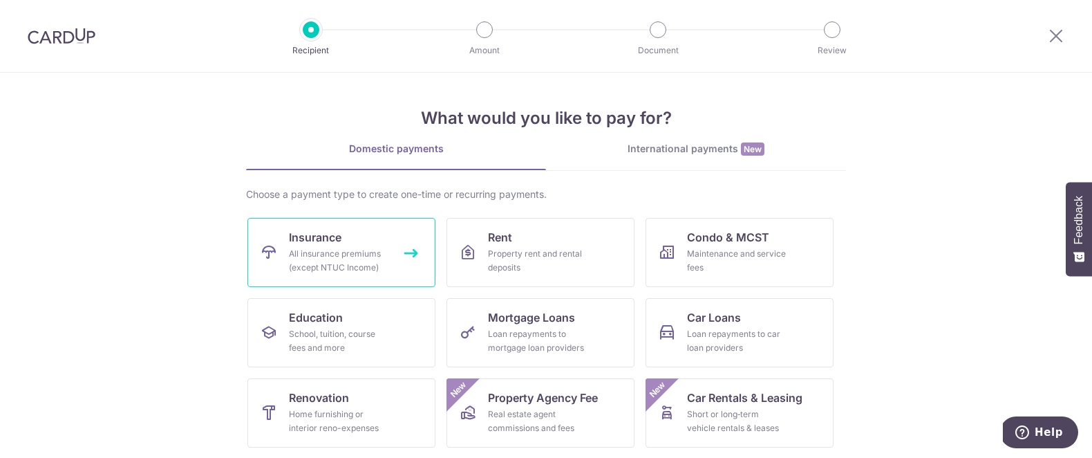  What do you see at coordinates (339, 341) in the screenshot?
I see `div: School, tuition, course fees and more` at bounding box center [339, 341].